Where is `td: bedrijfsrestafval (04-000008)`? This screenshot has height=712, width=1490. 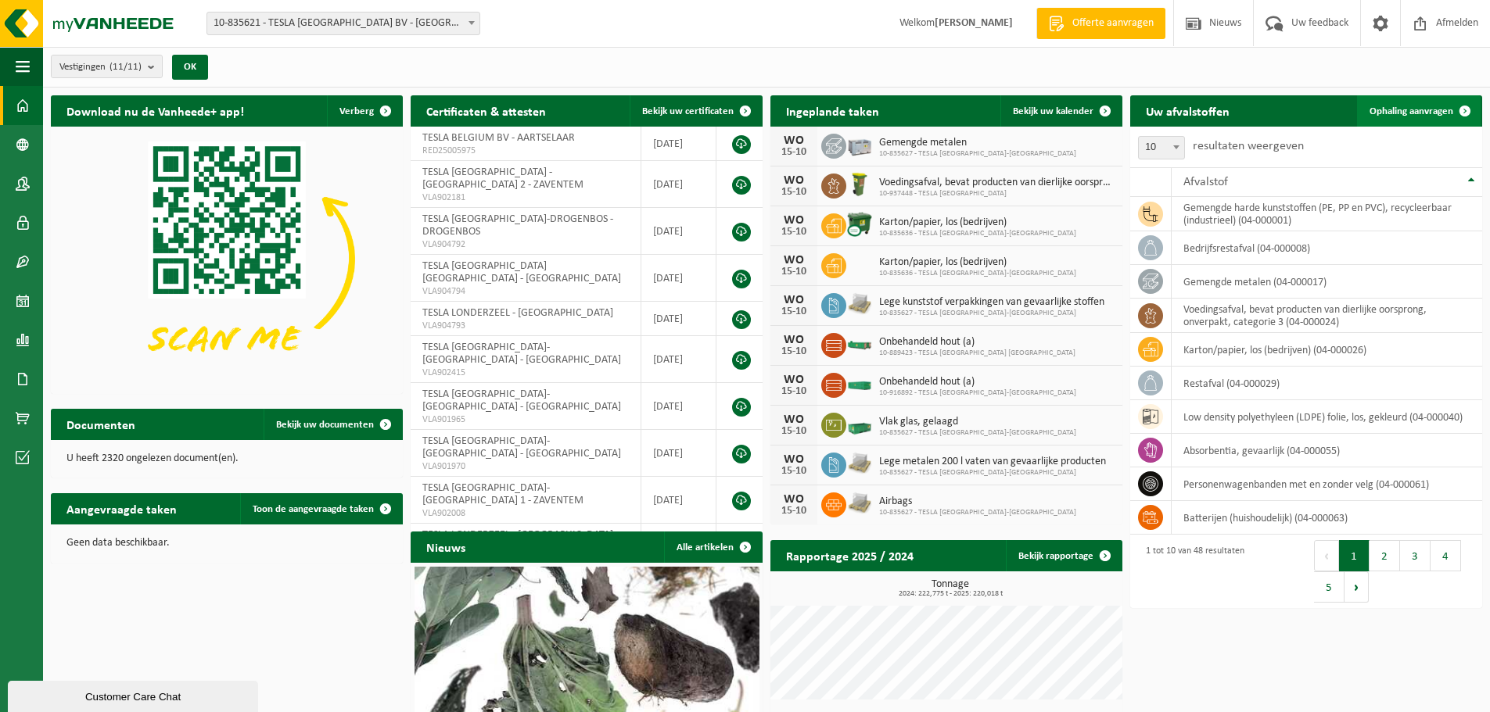 td: bedrijfsrestafval (04-000008) is located at coordinates (1326, 248).